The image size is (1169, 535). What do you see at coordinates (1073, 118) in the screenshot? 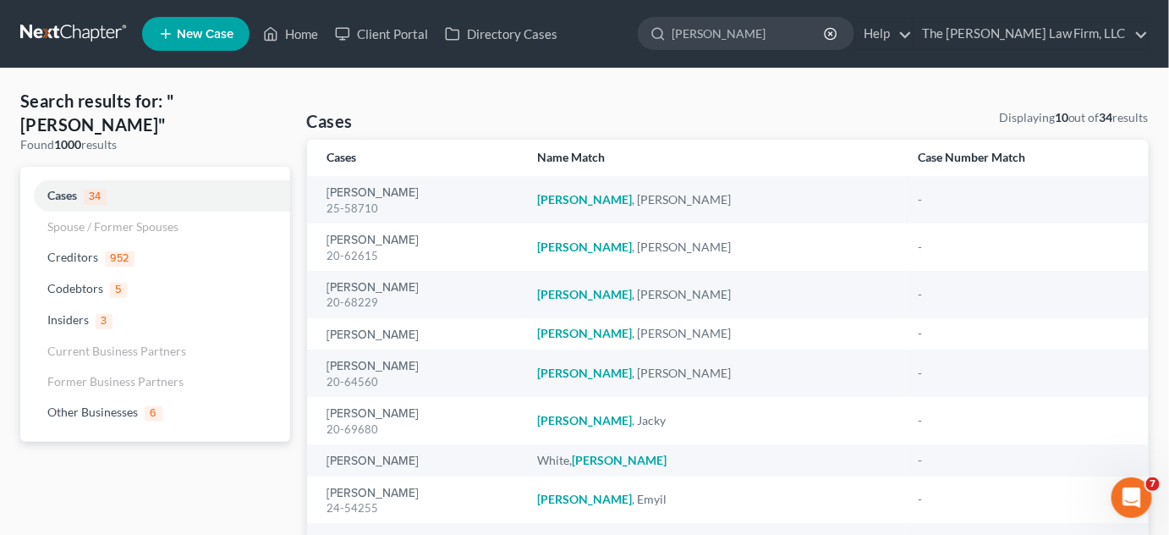
I see `div: Displaying out of results` at bounding box center [1073, 118].